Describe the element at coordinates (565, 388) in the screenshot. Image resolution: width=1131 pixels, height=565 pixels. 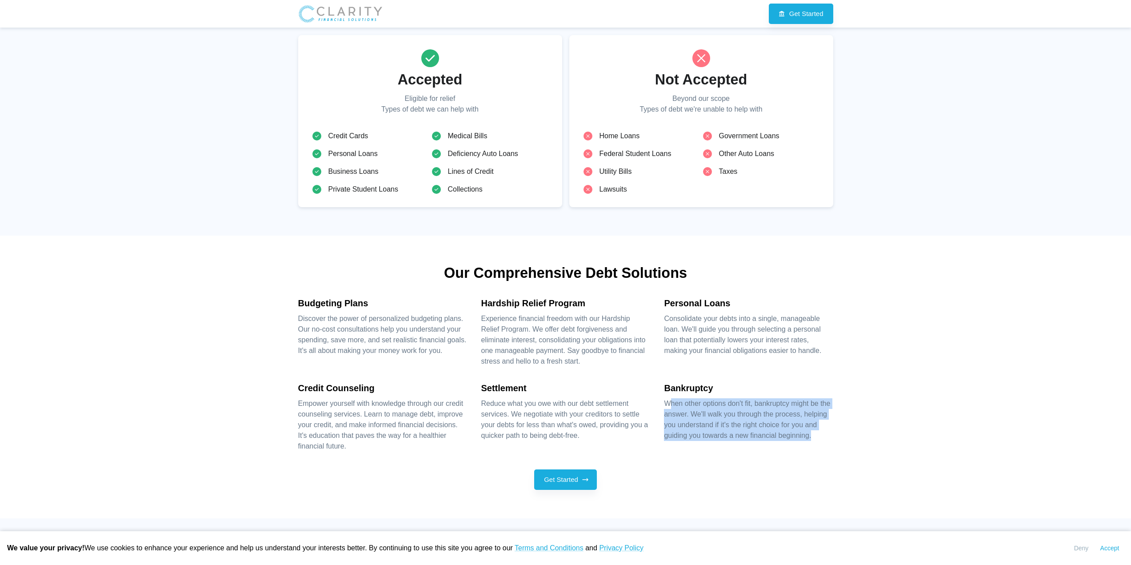
I see `h6: Settlement` at that location.